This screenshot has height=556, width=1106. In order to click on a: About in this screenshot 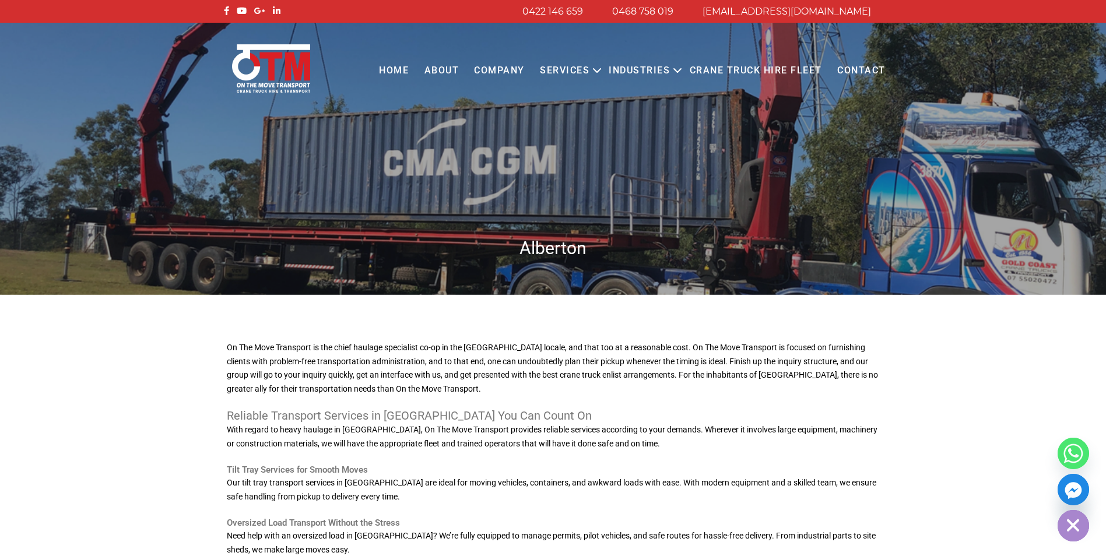, I will do `click(441, 71)`.